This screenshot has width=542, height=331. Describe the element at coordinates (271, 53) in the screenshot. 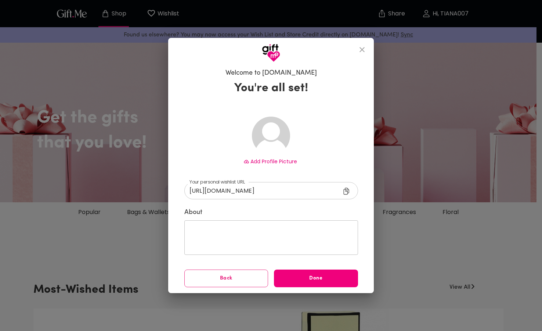

I see `img: GiftMe Logo` at that location.